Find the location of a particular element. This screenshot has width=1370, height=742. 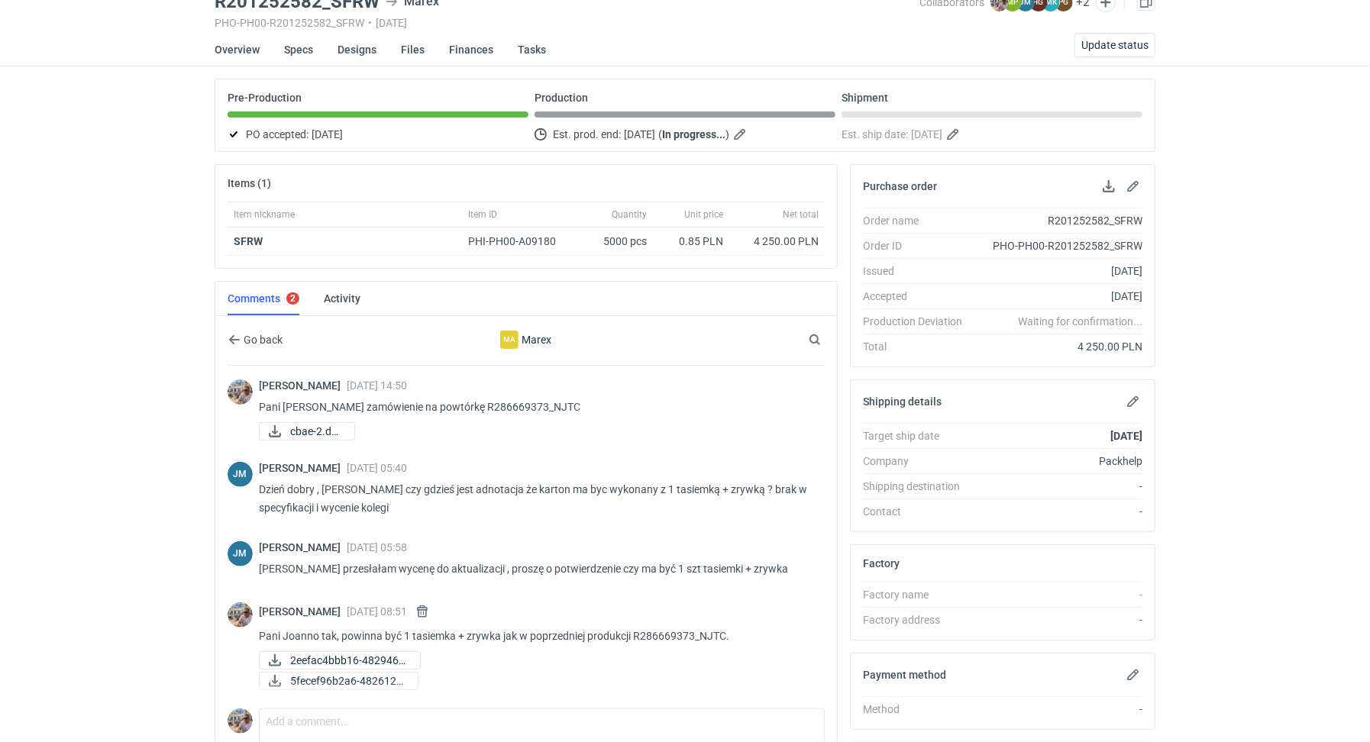

input: Search is located at coordinates (830, 340).